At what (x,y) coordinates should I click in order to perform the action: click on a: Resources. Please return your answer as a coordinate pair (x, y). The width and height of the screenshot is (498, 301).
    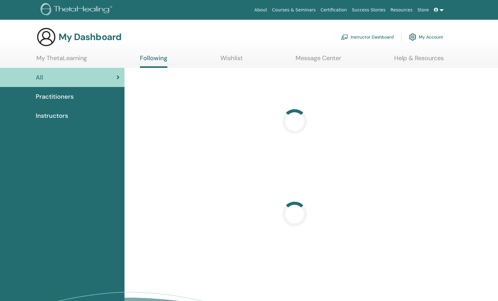
    Looking at the image, I should click on (401, 10).